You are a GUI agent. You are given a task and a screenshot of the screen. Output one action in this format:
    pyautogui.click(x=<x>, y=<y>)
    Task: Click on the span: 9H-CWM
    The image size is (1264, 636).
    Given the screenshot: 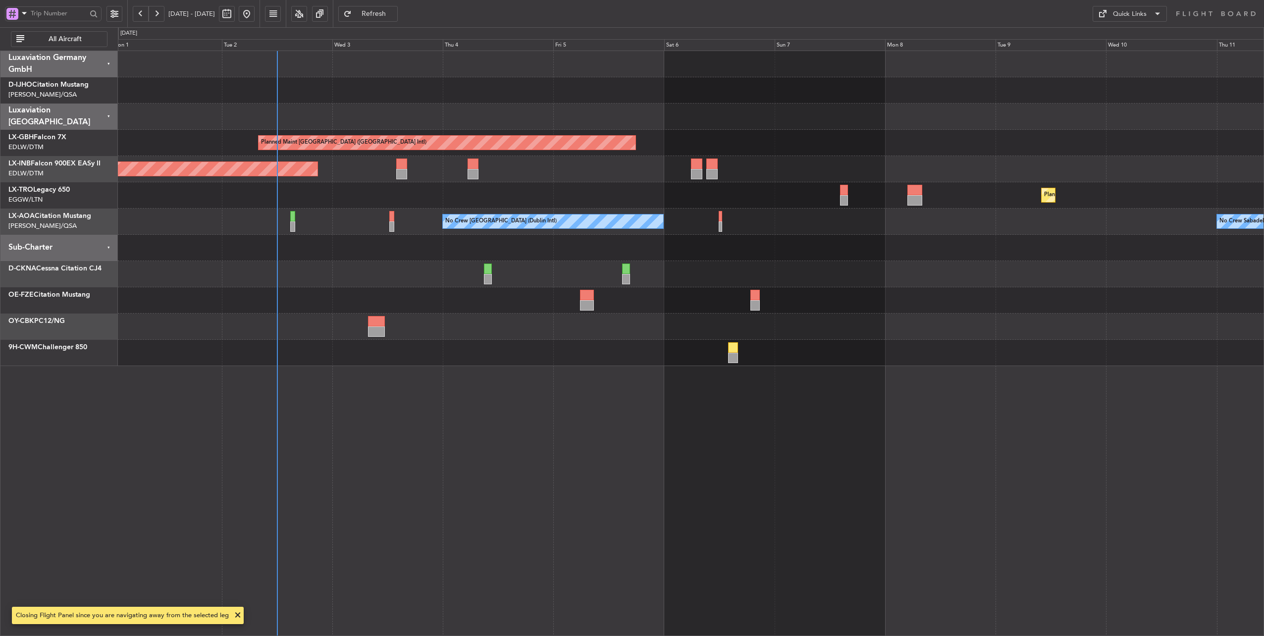 What is the action you would take?
    pyautogui.click(x=23, y=347)
    